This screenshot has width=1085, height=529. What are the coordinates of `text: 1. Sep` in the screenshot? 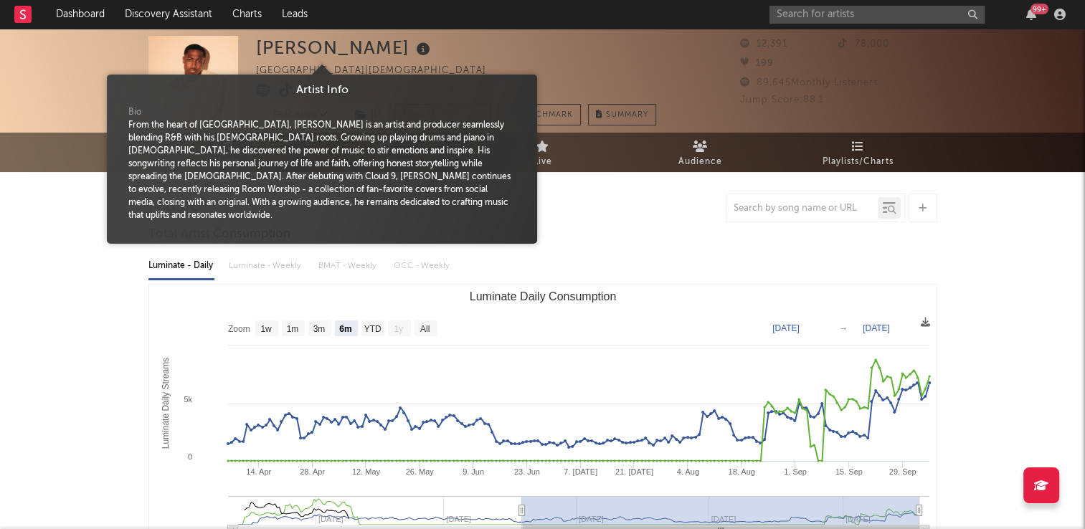 It's located at (795, 472).